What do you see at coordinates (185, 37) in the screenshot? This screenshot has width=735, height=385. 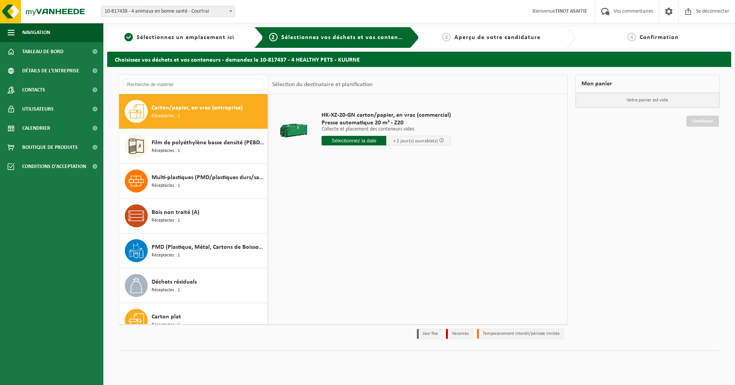 I see `font: Sélectionnez un emplacement ici` at bounding box center [185, 37].